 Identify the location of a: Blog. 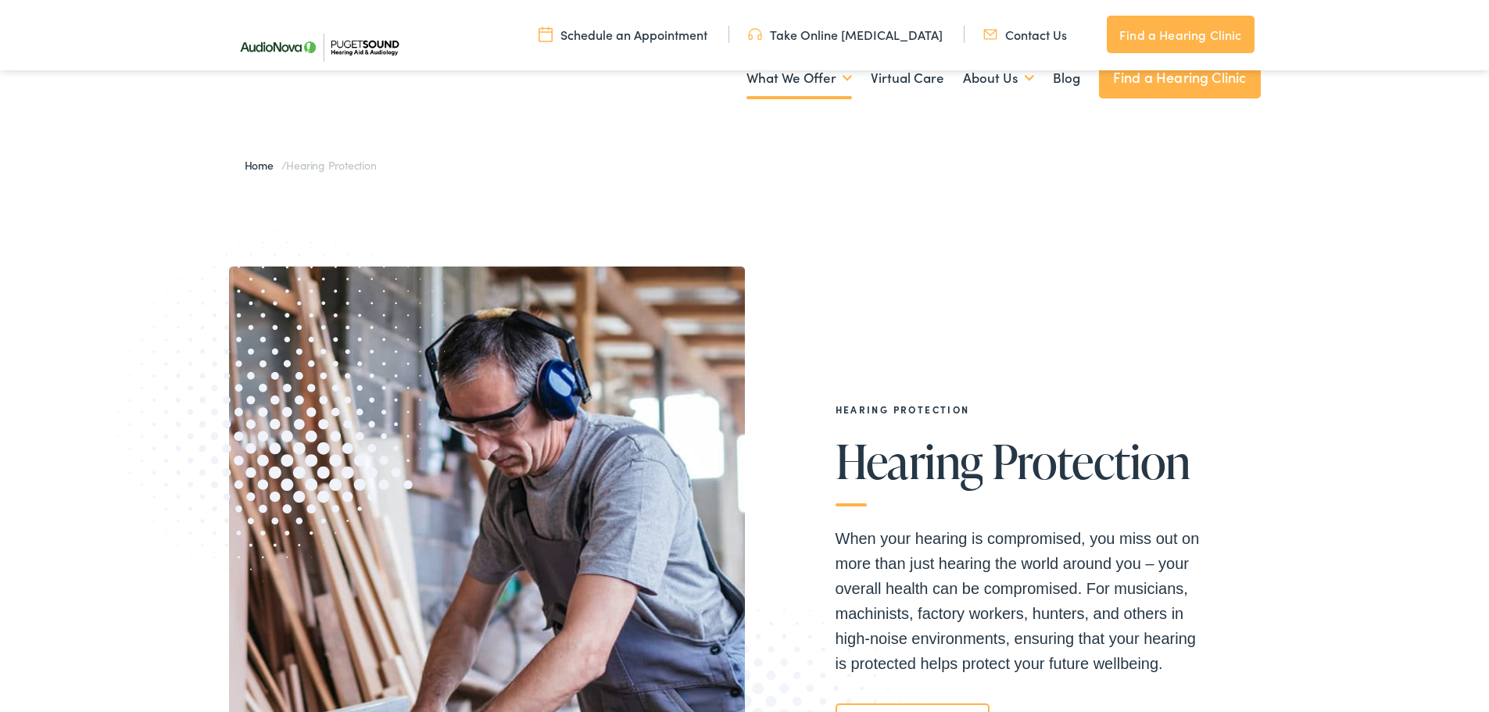
(1066, 78).